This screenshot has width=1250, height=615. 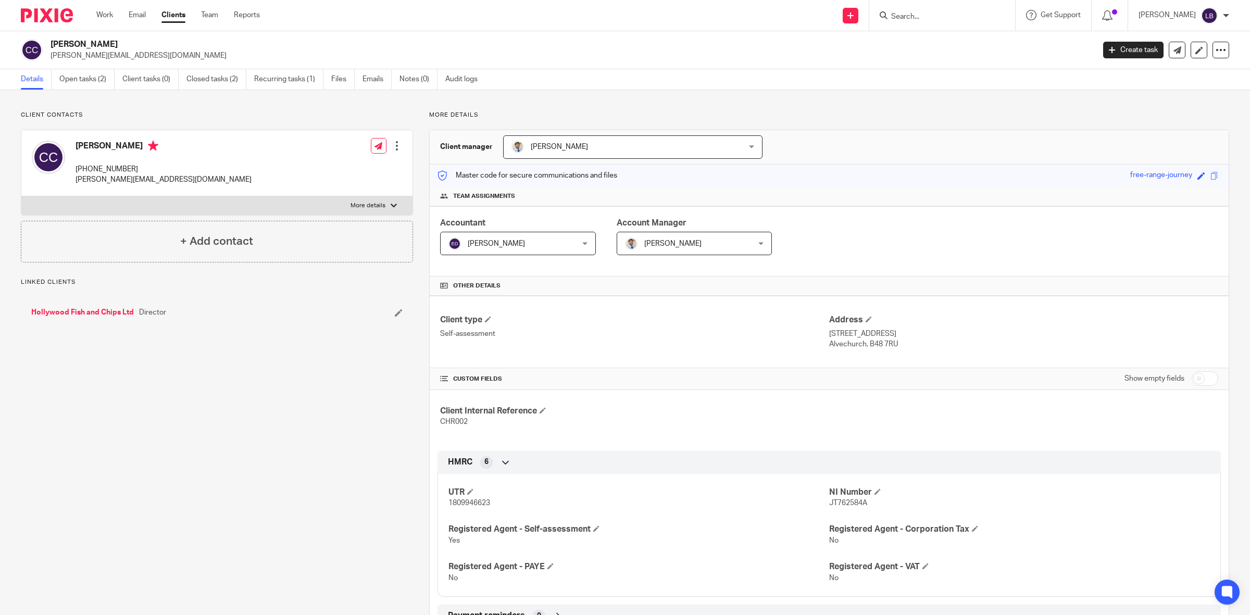 What do you see at coordinates (638, 567) in the screenshot?
I see `h4: Registered Agent - PAYE` at bounding box center [638, 567].